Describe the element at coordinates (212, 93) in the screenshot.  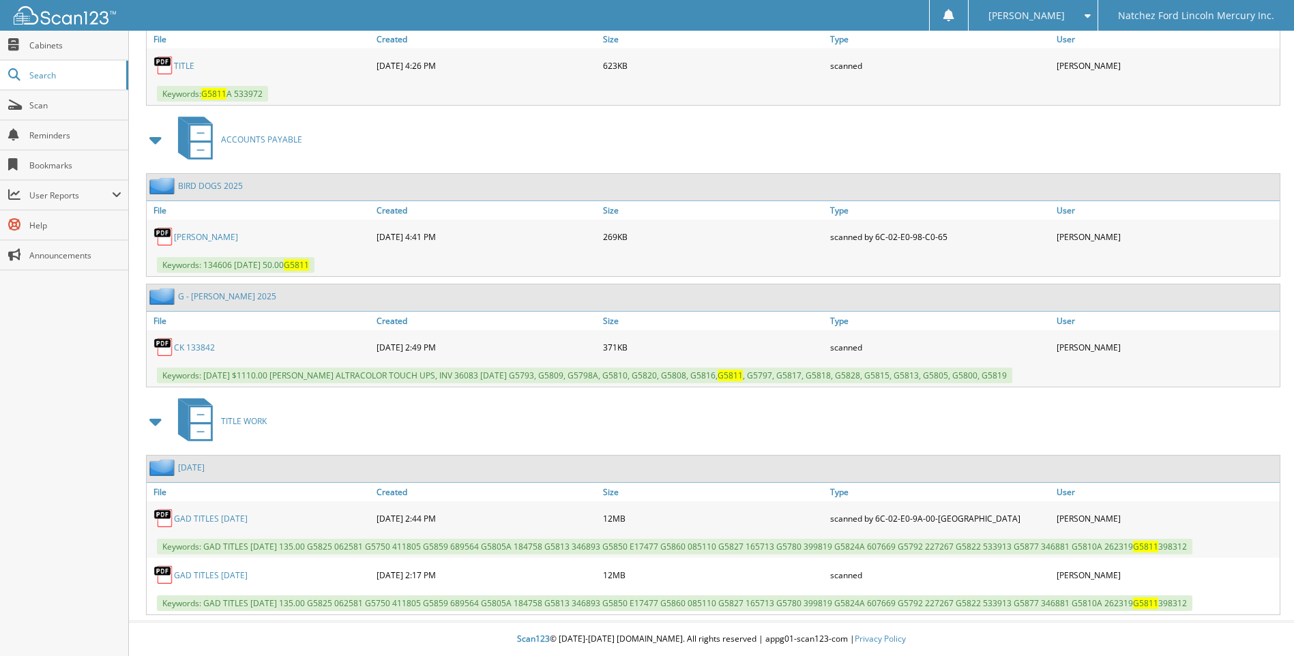
I see `span: Keywords: A 533972` at that location.